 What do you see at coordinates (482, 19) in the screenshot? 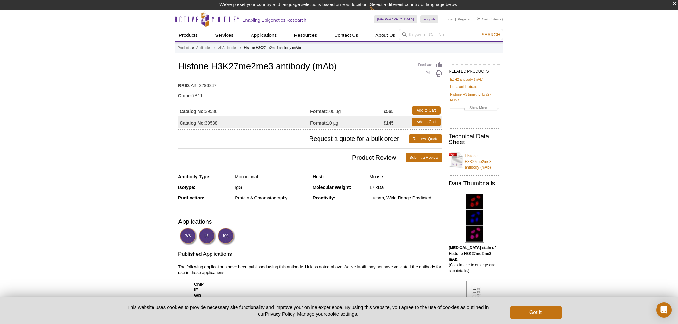
I see `a: Cart` at bounding box center [482, 19].